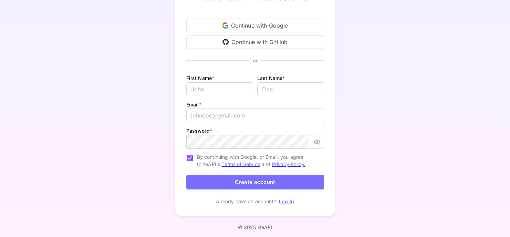 The width and height of the screenshot is (510, 237). I want to click on label: Password, so click(199, 131).